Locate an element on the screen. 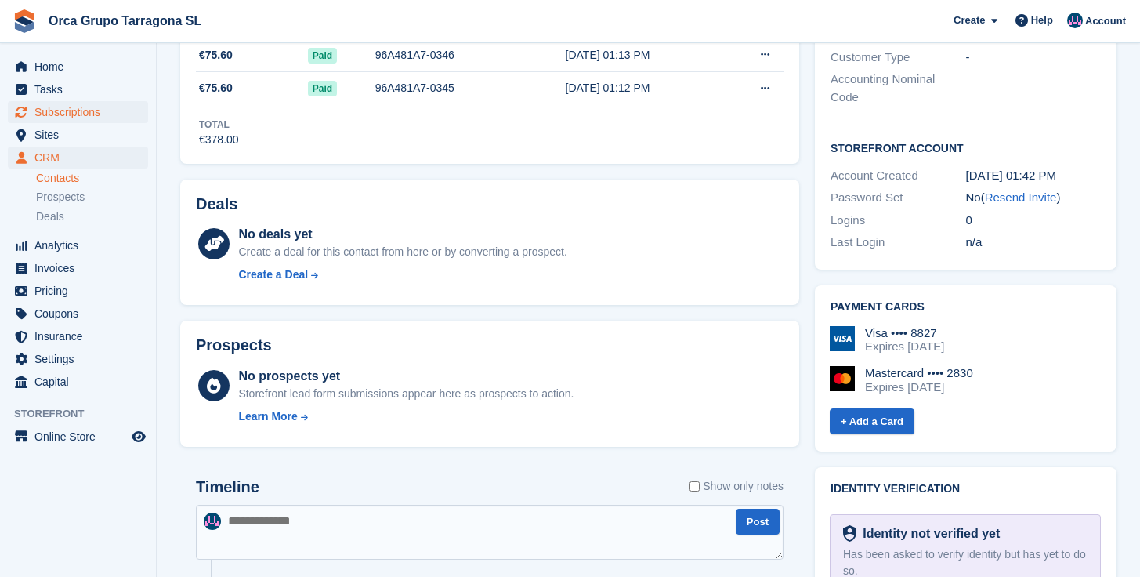 The height and width of the screenshot is (577, 1140). span: Home is located at coordinates (82, 67).